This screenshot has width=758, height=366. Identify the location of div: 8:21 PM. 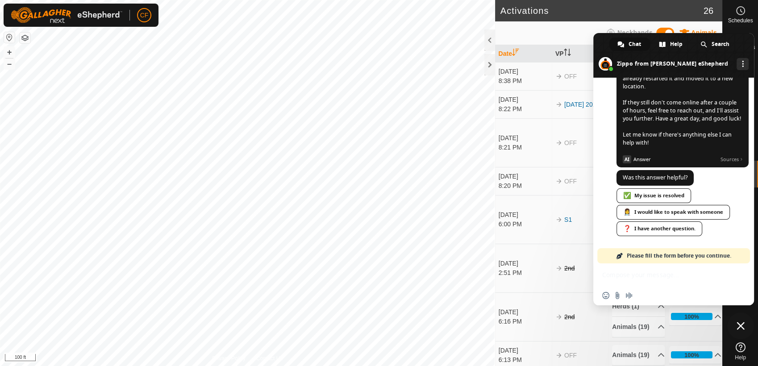
(525, 147).